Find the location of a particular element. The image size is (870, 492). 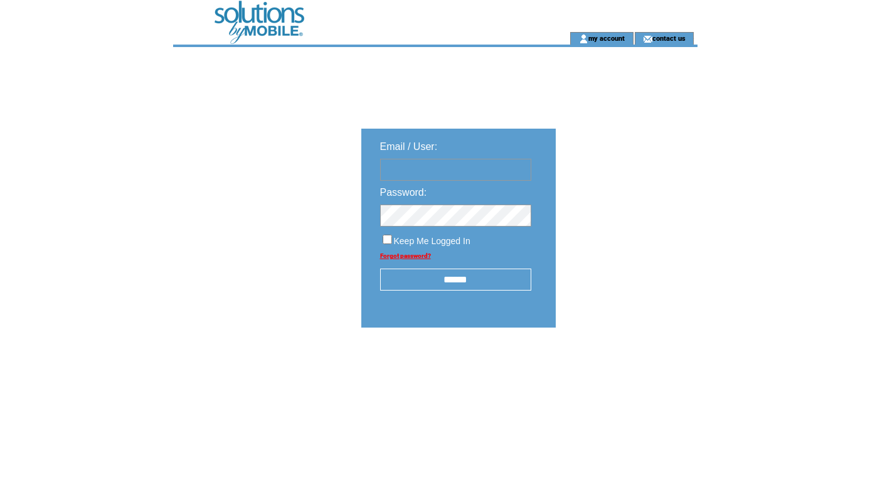

a: my account is located at coordinates (607, 38).